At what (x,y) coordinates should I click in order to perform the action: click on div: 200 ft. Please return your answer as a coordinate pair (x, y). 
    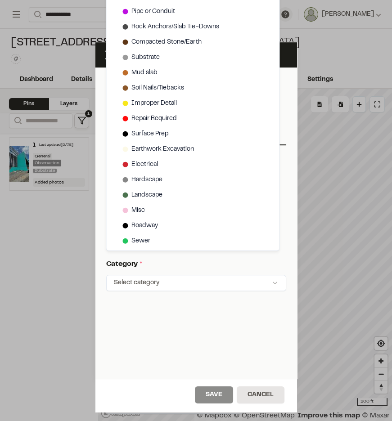
    Looking at the image, I should click on (372, 402).